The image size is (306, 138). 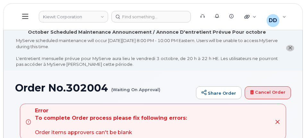 What do you see at coordinates (147, 32) in the screenshot?
I see `div: October Scheduled Maintenance Announcement / Annonce D'entretient Prévue Pour octobre` at bounding box center [147, 32].